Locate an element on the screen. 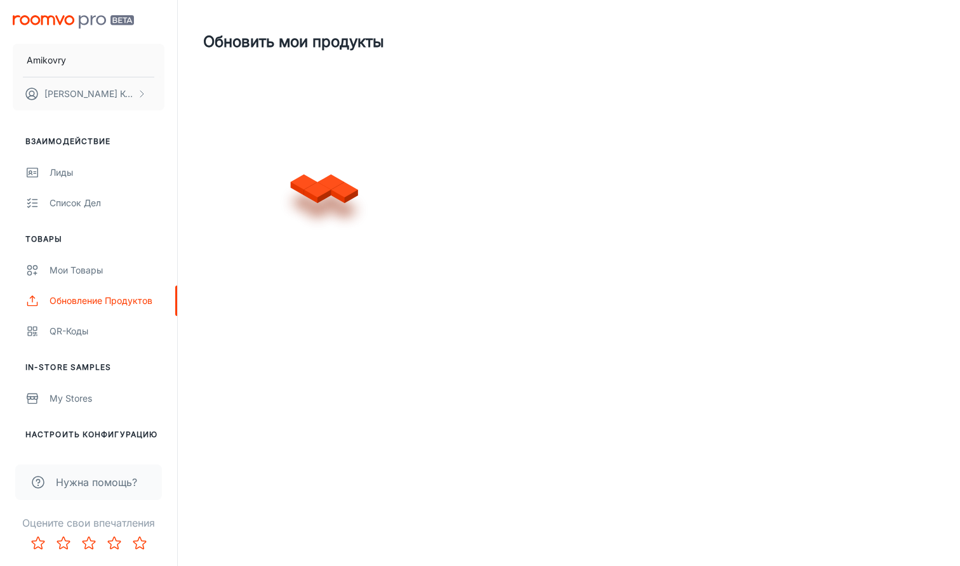 Image resolution: width=960 pixels, height=566 pixels. p: Amikovry is located at coordinates (46, 60).